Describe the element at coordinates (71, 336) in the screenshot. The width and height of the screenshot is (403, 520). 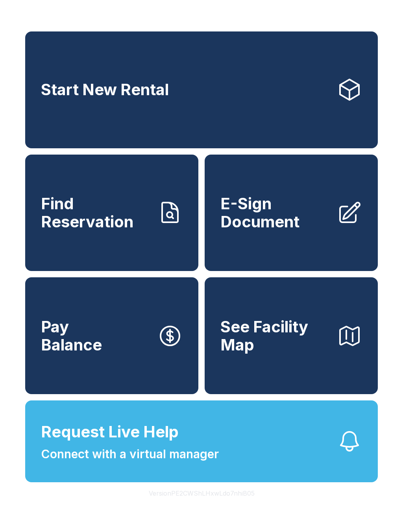
I see `span: Pay Balance` at that location.